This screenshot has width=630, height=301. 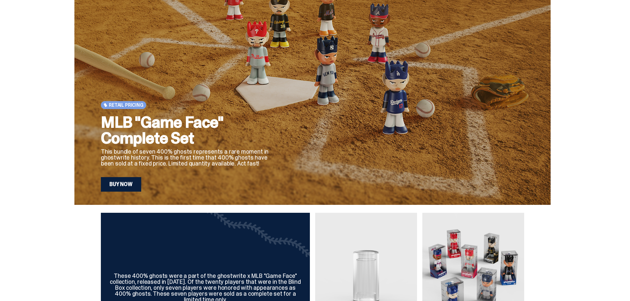 What do you see at coordinates (121, 185) in the screenshot?
I see `a: Buy Now` at bounding box center [121, 185].